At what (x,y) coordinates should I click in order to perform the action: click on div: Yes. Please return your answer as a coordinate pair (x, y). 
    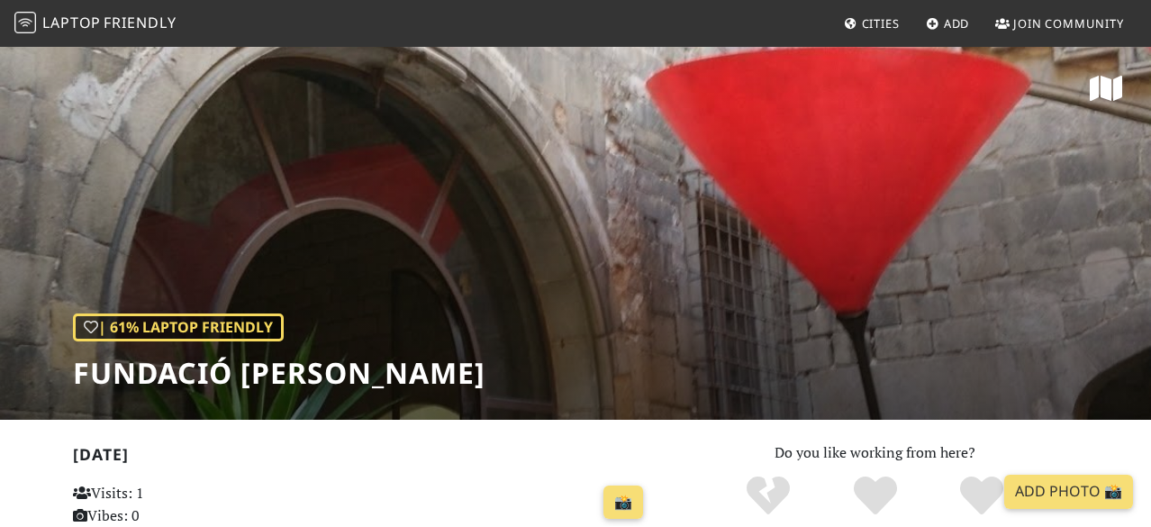
    Looking at the image, I should click on (874, 496).